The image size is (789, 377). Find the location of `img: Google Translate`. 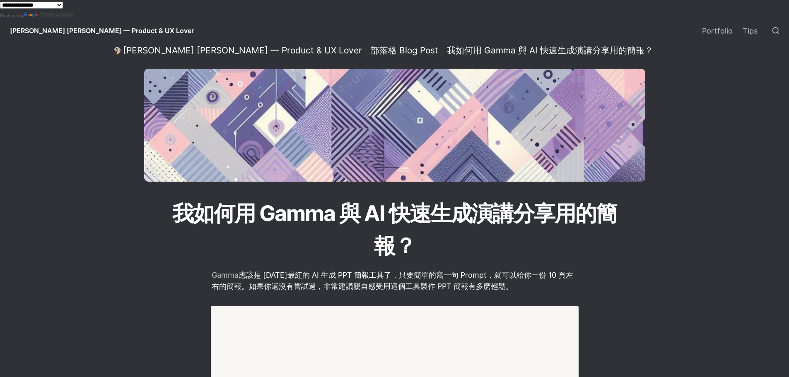

img: Google Translate is located at coordinates (31, 15).